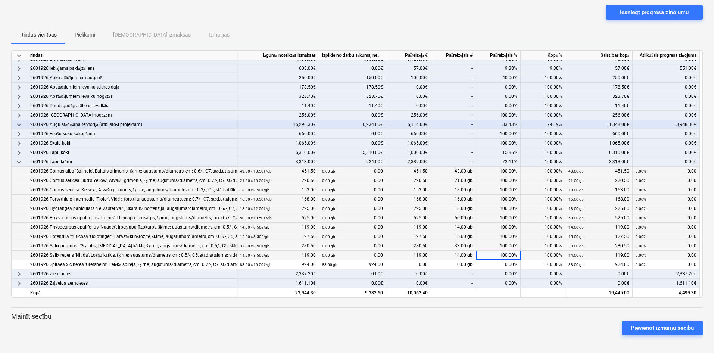 The image size is (714, 353). Describe the element at coordinates (409, 78) in the screenshot. I see `div: 100.00€` at that location.